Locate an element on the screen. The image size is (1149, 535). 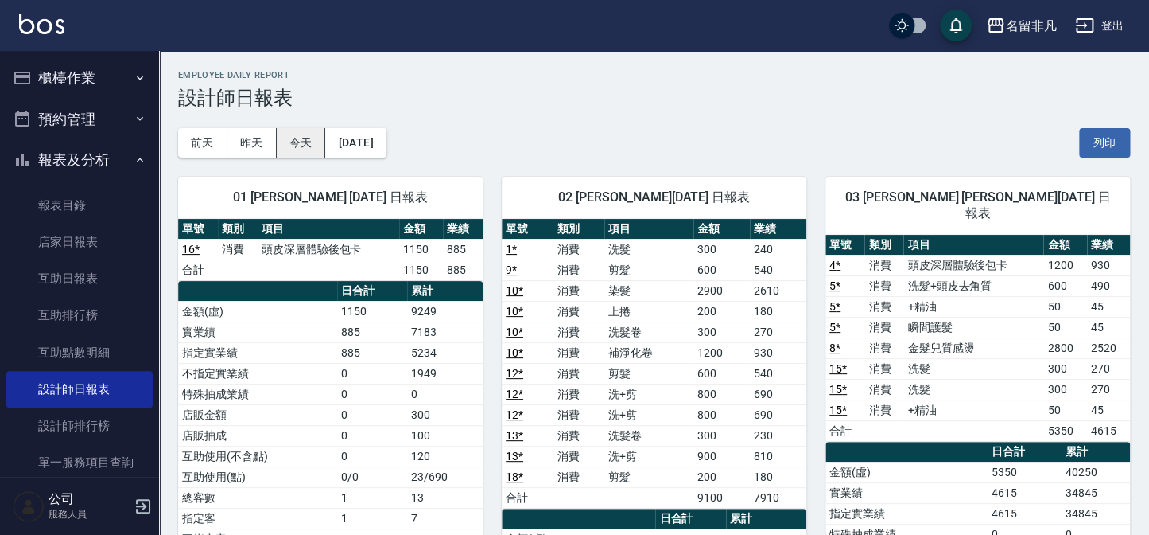
td: 2520 is located at coordinates (1109, 348).